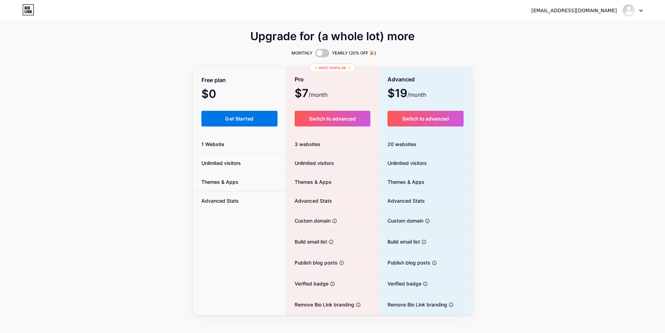  What do you see at coordinates (354, 53) in the screenshot?
I see `span: YEARLY (20% OFF 🎉)` at bounding box center [354, 53].